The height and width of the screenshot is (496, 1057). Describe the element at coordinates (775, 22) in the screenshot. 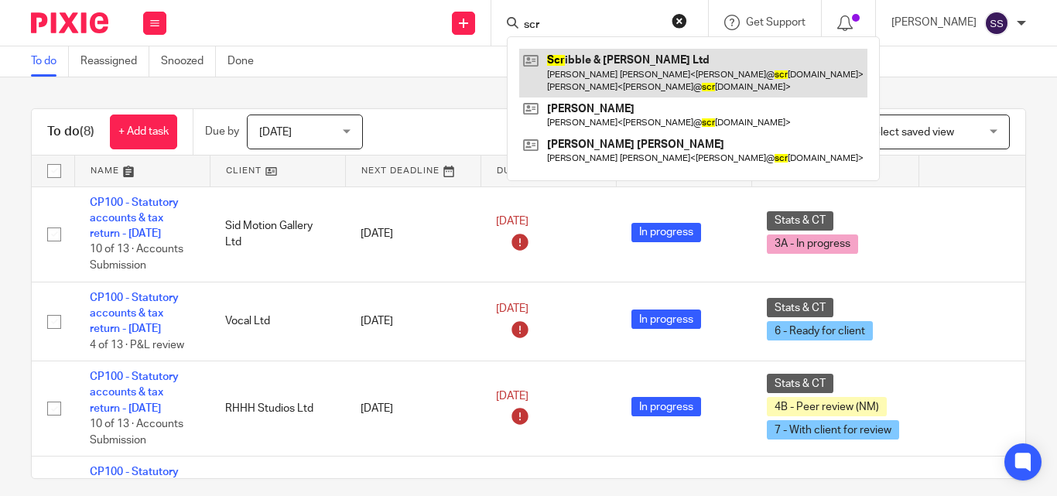

I see `span: Get Support` at that location.